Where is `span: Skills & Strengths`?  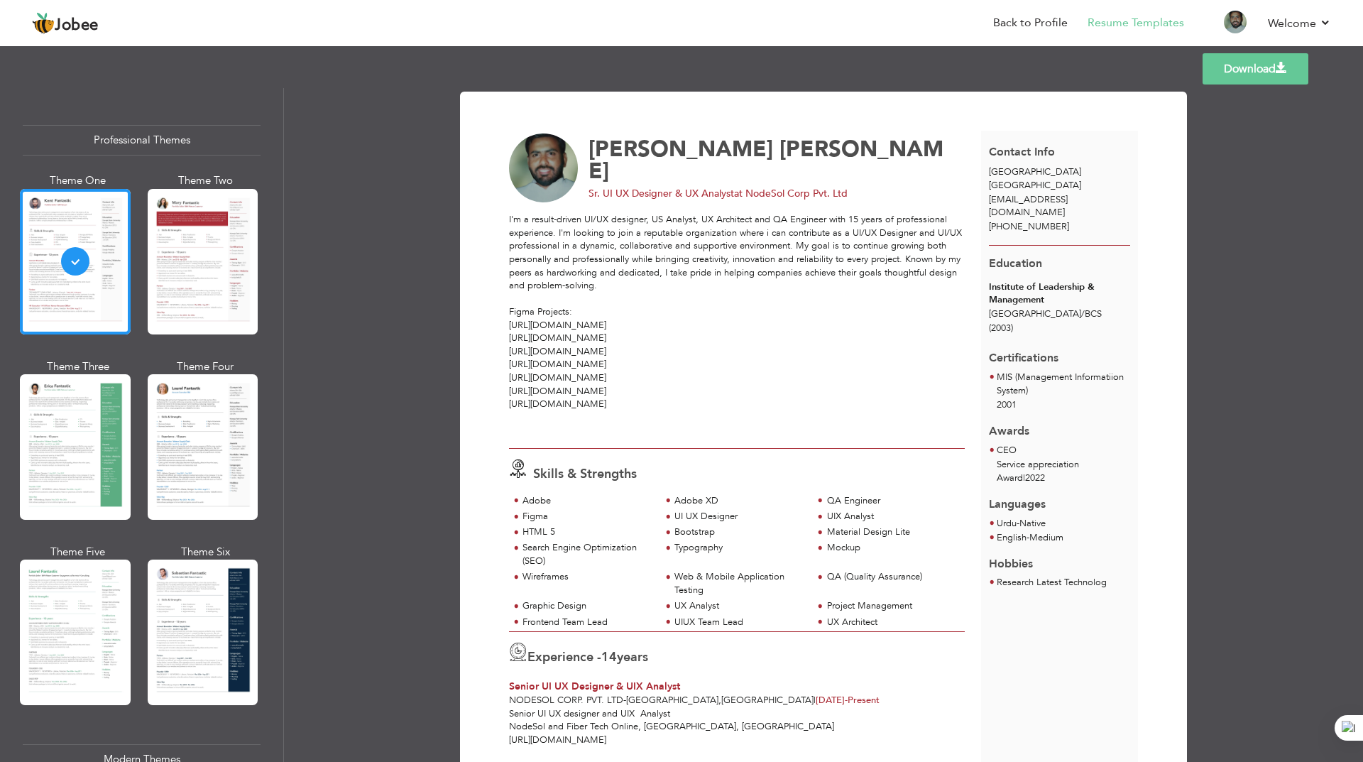
span: Skills & Strengths is located at coordinates (585, 473).